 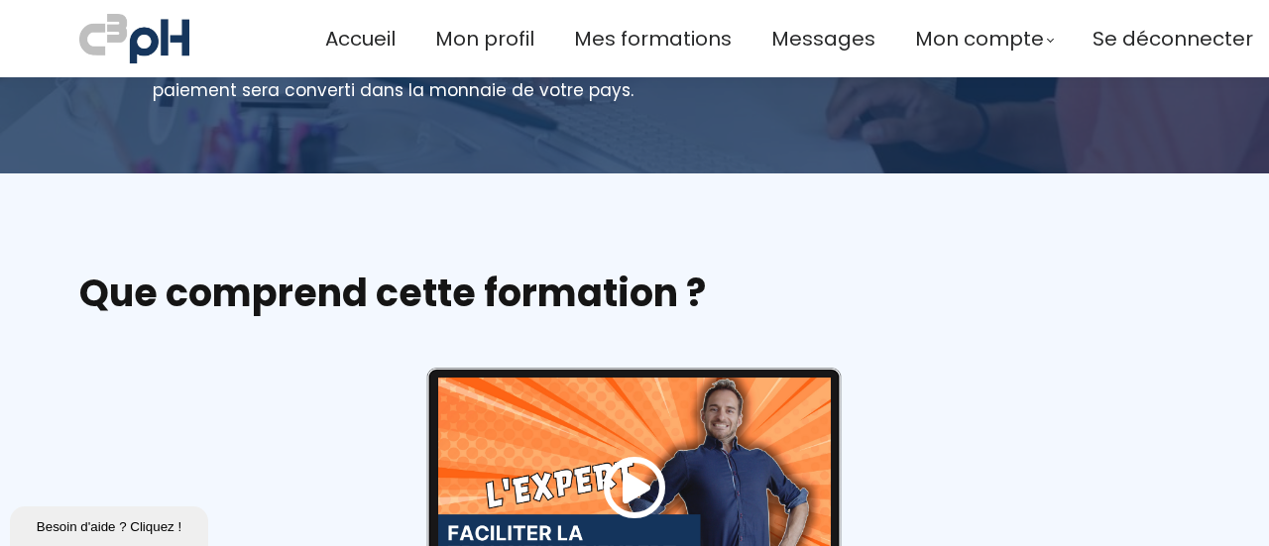 I want to click on span: Messages, so click(x=823, y=39).